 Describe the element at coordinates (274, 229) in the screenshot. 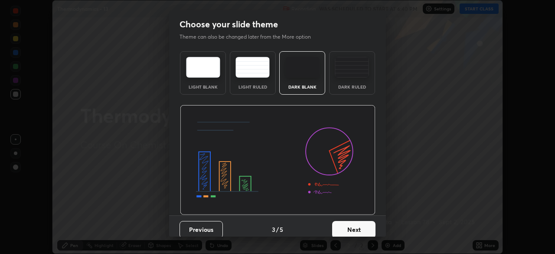

I see `h4: 3` at that location.